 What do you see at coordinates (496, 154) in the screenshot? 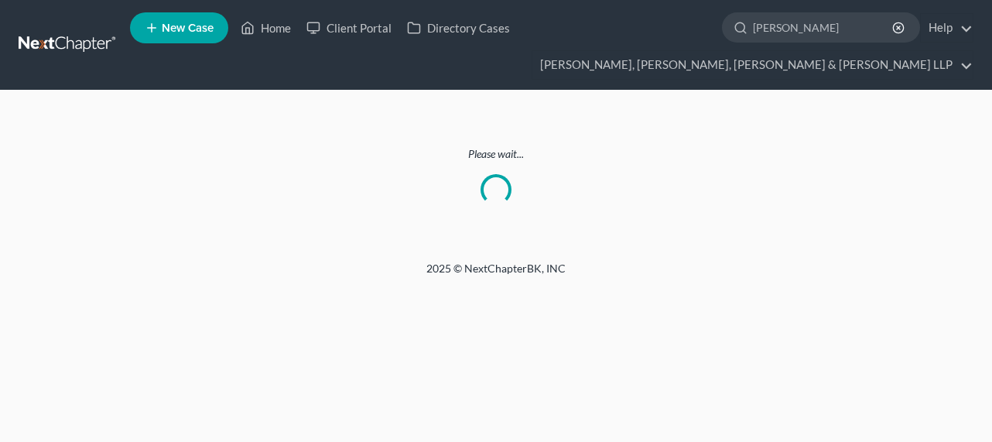
I see `p: Please wait...` at bounding box center [496, 154].